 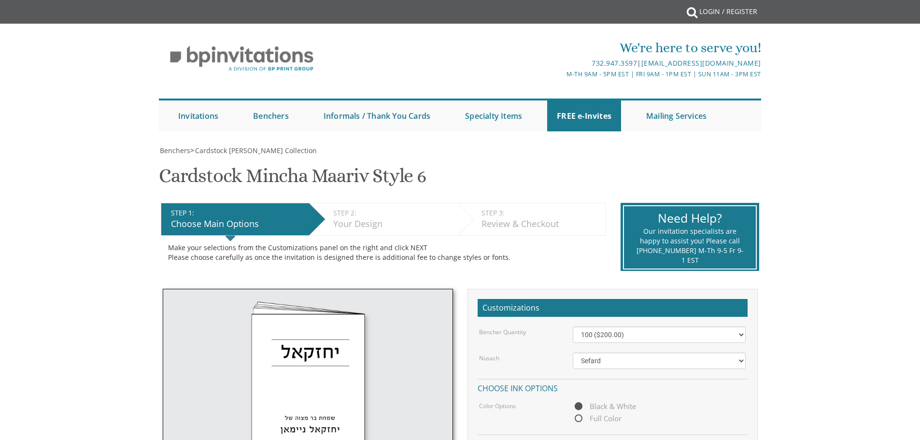 What do you see at coordinates (560, 74) in the screenshot?
I see `div: M-Th 9am - 5pm EST | Fri 9am - 1pm EST | Sun 11am - 3pm EST` at bounding box center [560, 74].